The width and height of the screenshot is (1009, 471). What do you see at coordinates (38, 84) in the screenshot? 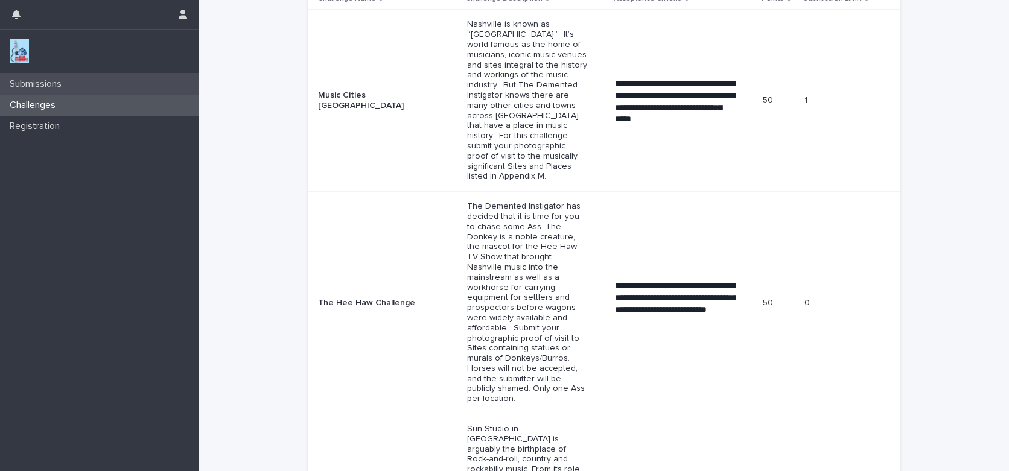
I see `p: Submissions` at bounding box center [38, 84].